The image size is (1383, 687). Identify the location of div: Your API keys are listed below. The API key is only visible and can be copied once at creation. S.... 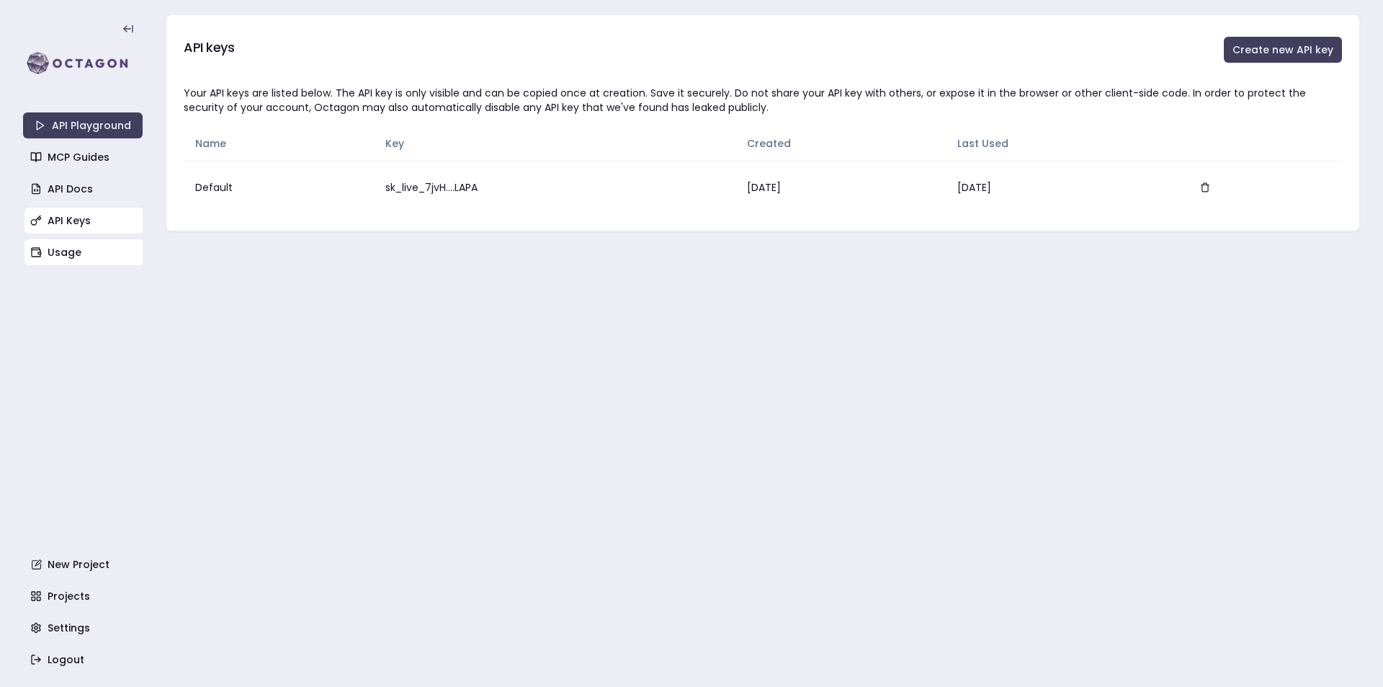
(763, 100).